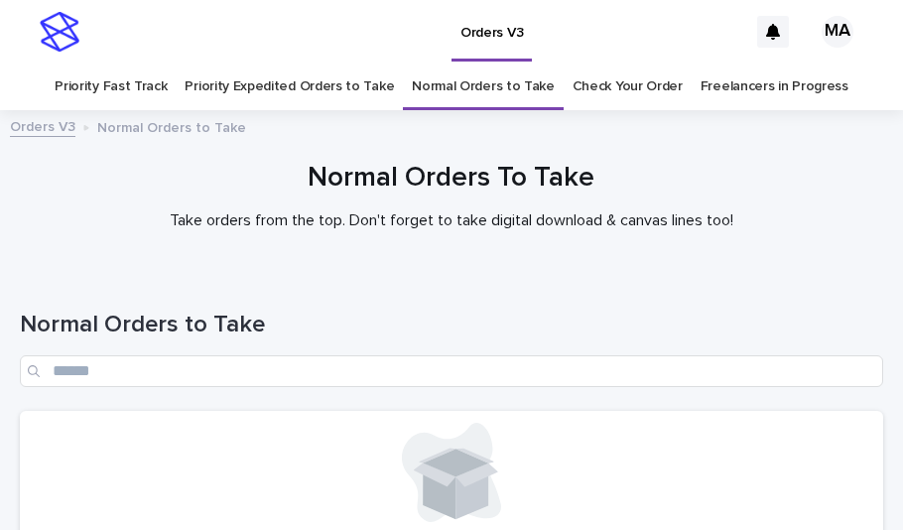 The image size is (903, 530). I want to click on a: Orders V3, so click(43, 125).